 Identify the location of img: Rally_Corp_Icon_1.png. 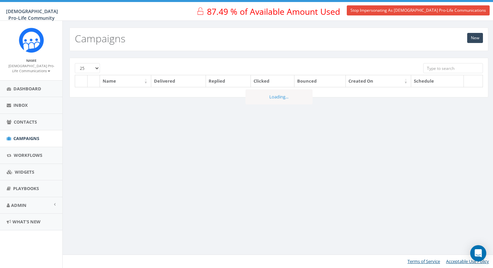
(31, 40).